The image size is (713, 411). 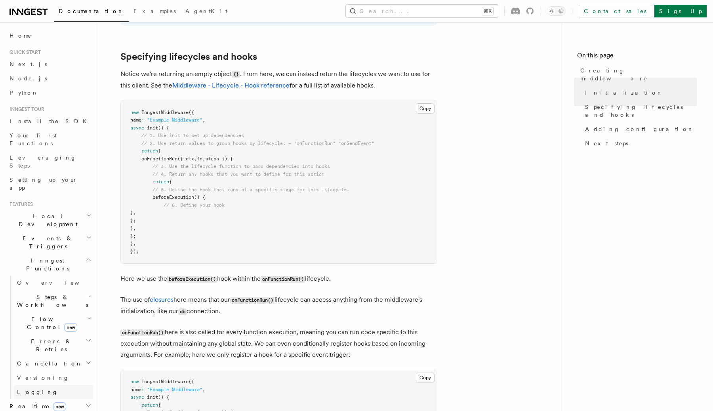 What do you see at coordinates (155, 11) in the screenshot?
I see `span: Examples` at bounding box center [155, 11].